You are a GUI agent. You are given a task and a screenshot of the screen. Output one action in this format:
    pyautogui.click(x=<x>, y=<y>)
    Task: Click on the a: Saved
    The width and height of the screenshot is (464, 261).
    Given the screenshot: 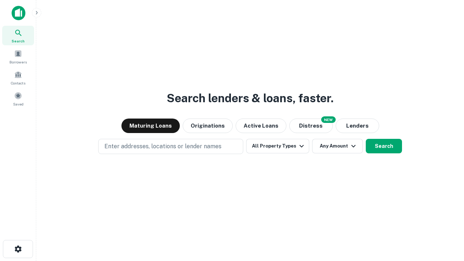 What is the action you would take?
    pyautogui.click(x=18, y=99)
    